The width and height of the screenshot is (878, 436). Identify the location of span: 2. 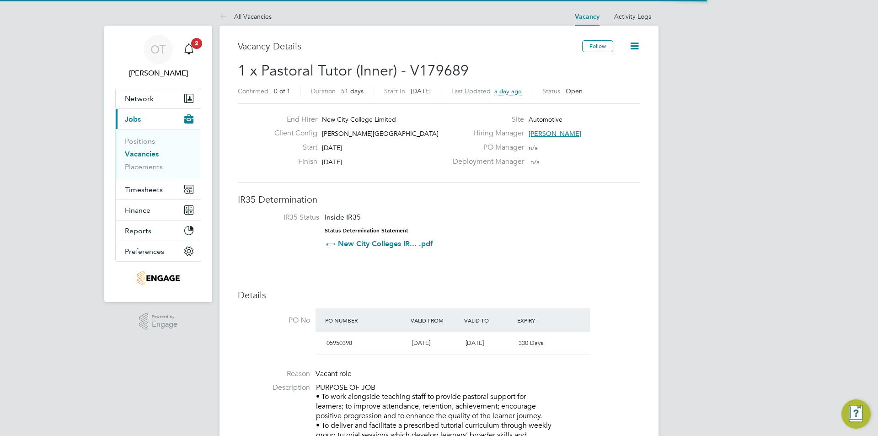
(197, 43).